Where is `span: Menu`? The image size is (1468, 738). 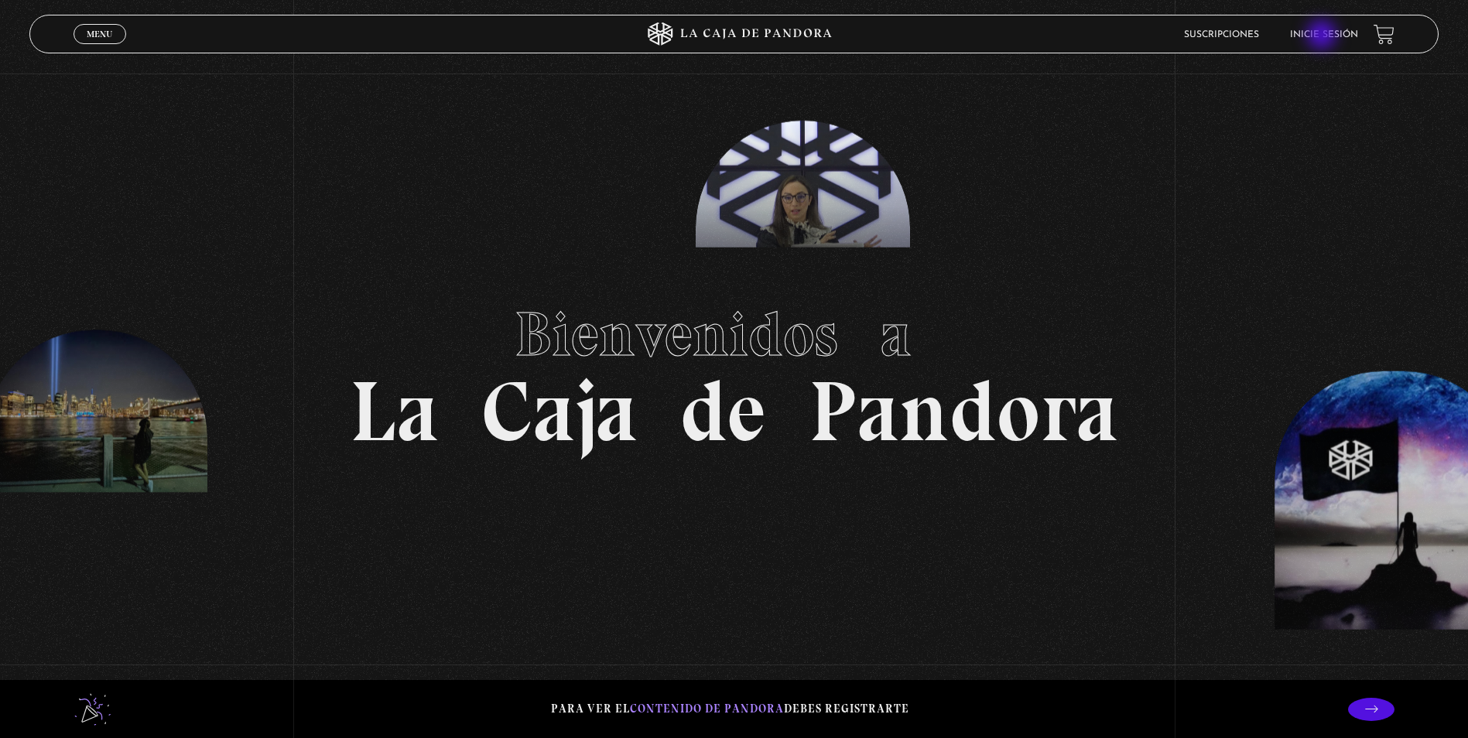 span: Menu is located at coordinates (99, 34).